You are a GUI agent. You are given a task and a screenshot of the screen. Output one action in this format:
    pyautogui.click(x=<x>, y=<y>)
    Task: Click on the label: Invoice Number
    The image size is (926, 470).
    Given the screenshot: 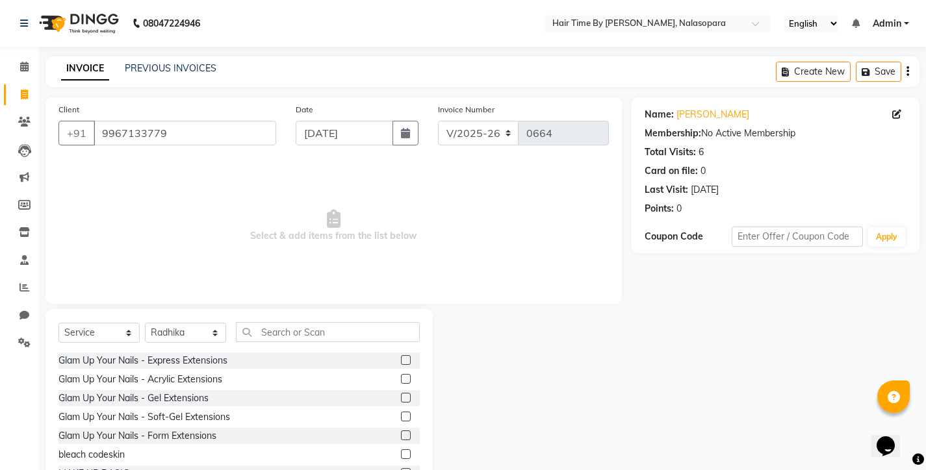 What is the action you would take?
    pyautogui.click(x=466, y=110)
    